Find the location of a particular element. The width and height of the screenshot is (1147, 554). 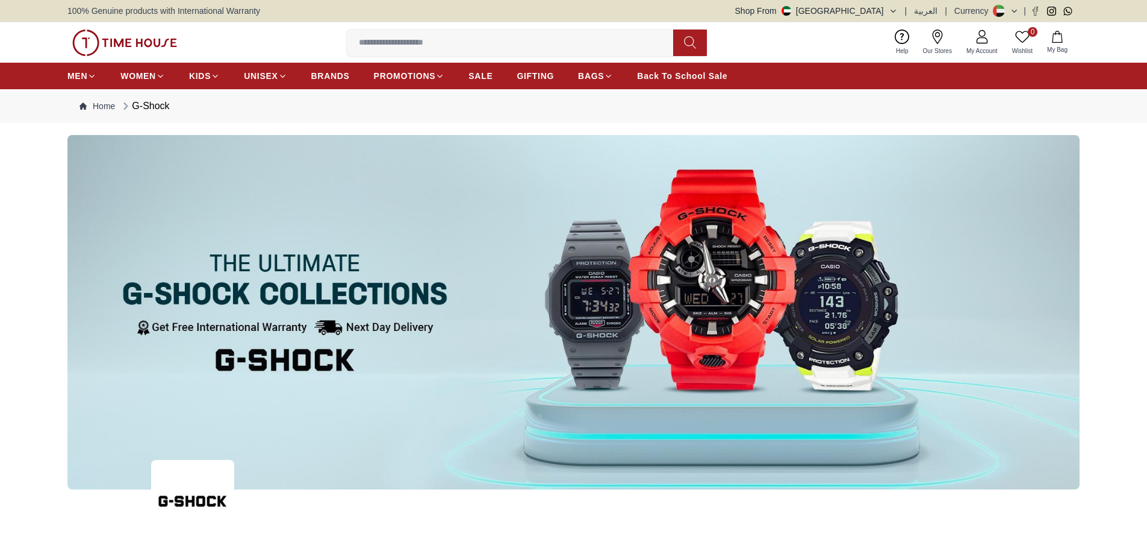

div: Currency is located at coordinates (974, 11).